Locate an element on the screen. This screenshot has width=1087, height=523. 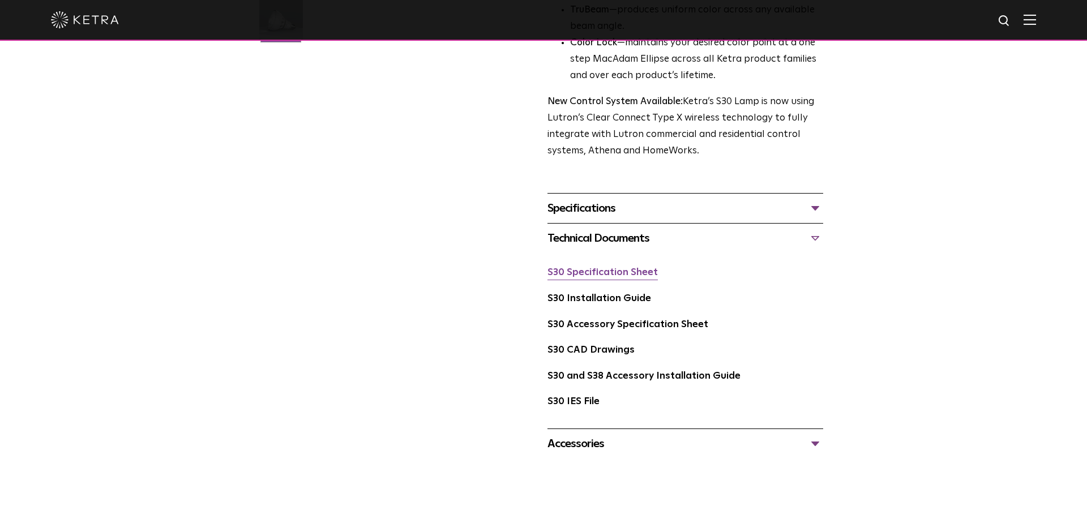
a: S30 CAD Drawings is located at coordinates (591, 350).